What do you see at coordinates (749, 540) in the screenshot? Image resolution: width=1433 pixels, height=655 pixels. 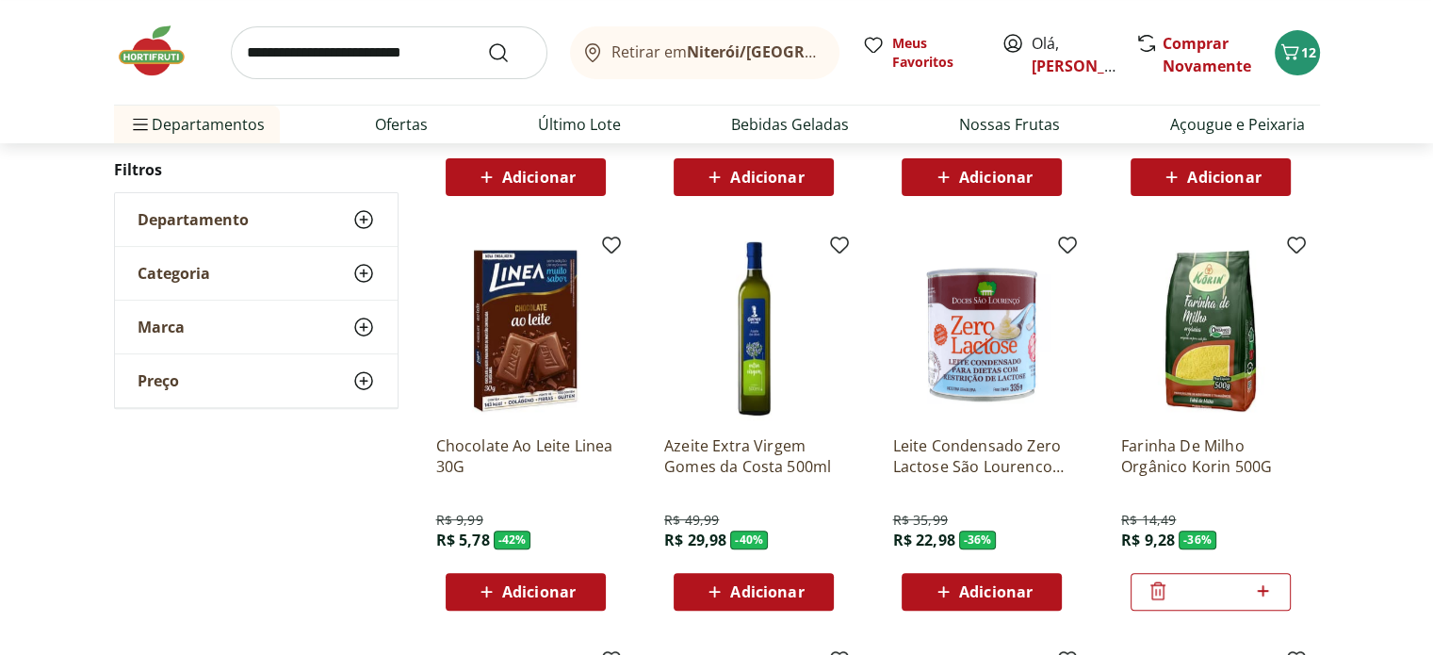 I see `span: - 40 %` at bounding box center [749, 540].